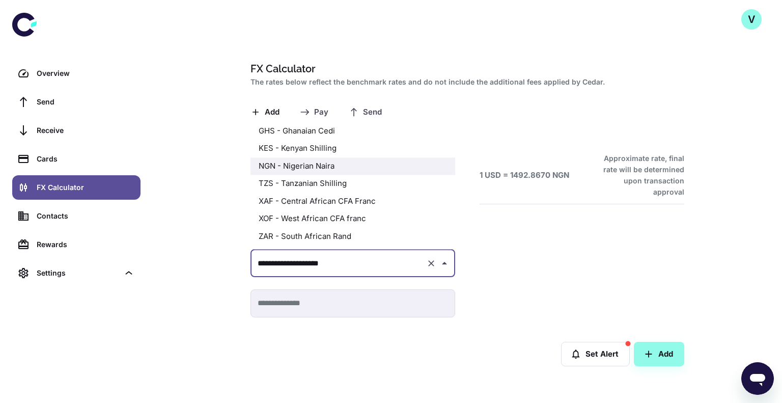  What do you see at coordinates (465, 82) in the screenshot?
I see `h2: The rates below reflect the benchmark rates and do not include the additional fees applied by Cedar.` at bounding box center [465, 82].